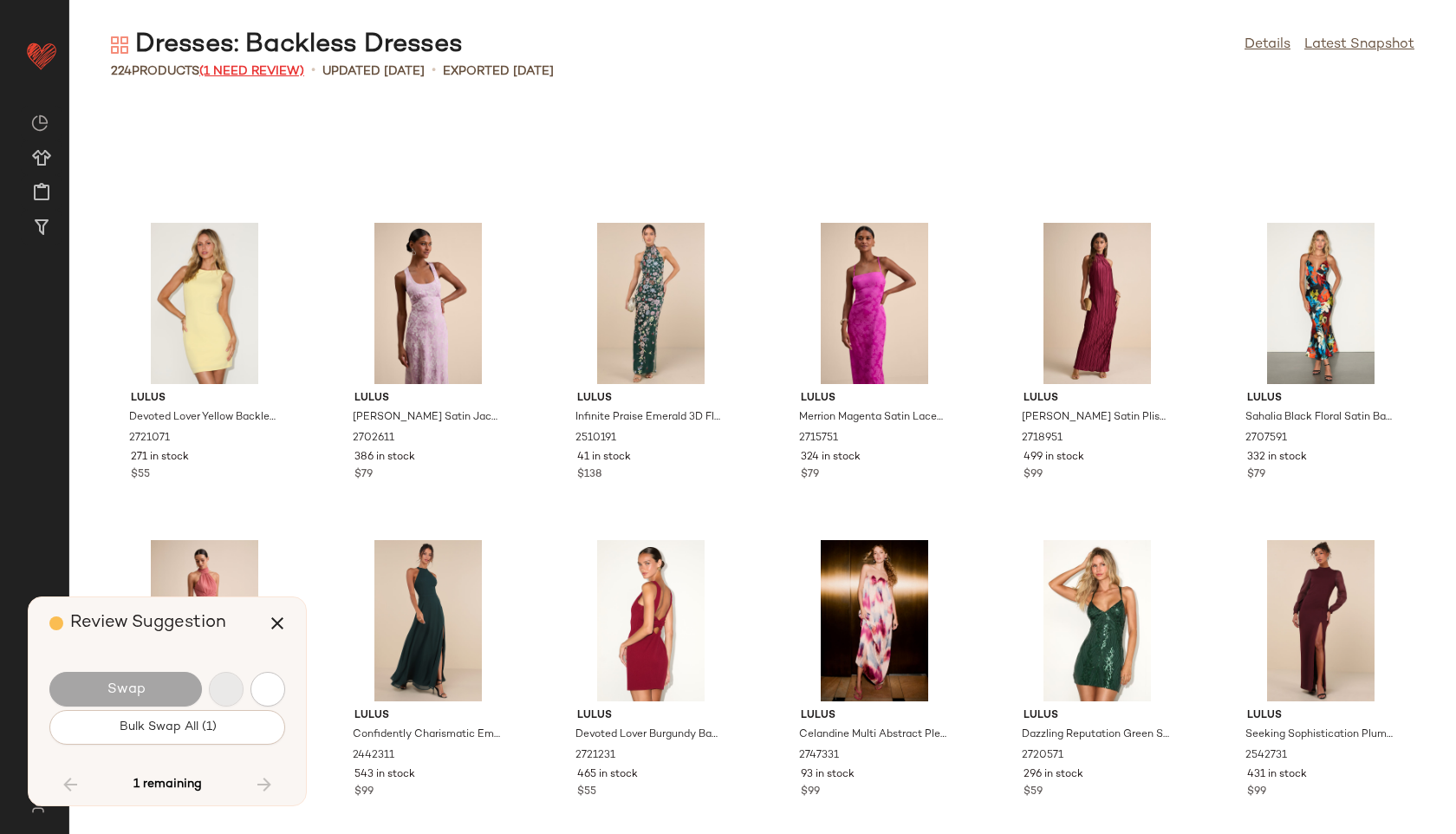 The image size is (1456, 834). What do you see at coordinates (204, 620) in the screenshot?
I see `img: 2705831_01_hero_2025-08-04.jpg` at bounding box center [204, 620].